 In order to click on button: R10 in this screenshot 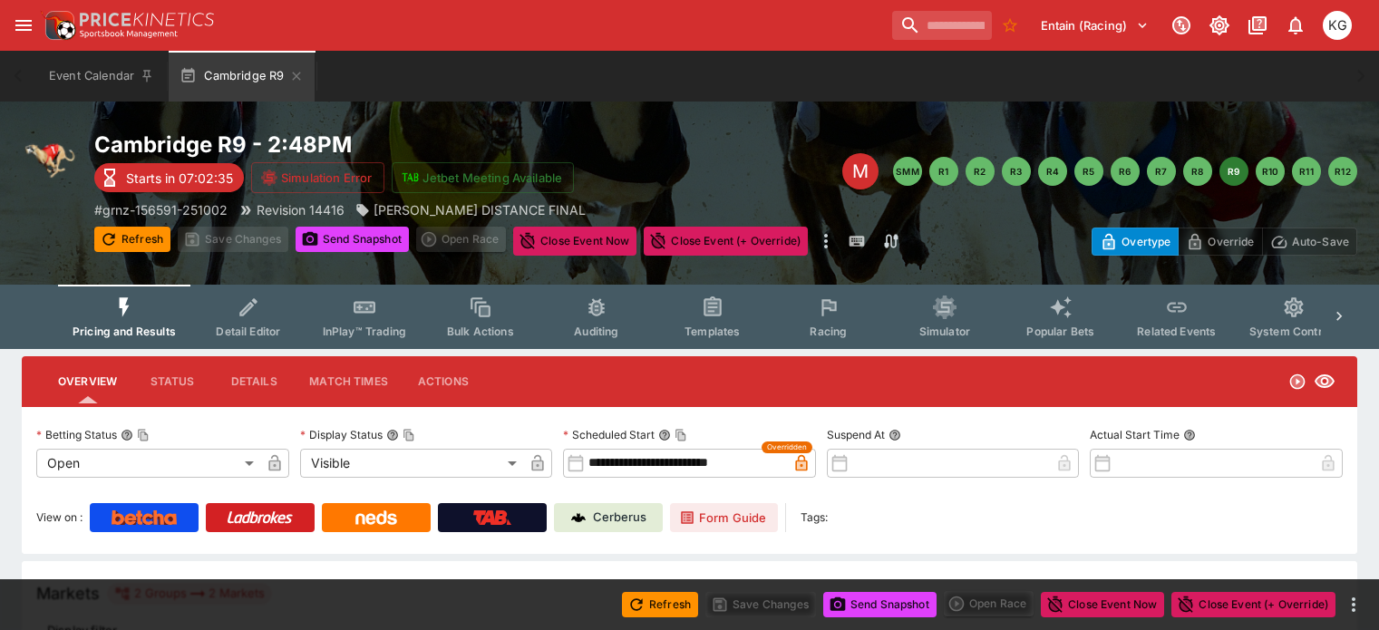, I will do `click(1270, 171)`.